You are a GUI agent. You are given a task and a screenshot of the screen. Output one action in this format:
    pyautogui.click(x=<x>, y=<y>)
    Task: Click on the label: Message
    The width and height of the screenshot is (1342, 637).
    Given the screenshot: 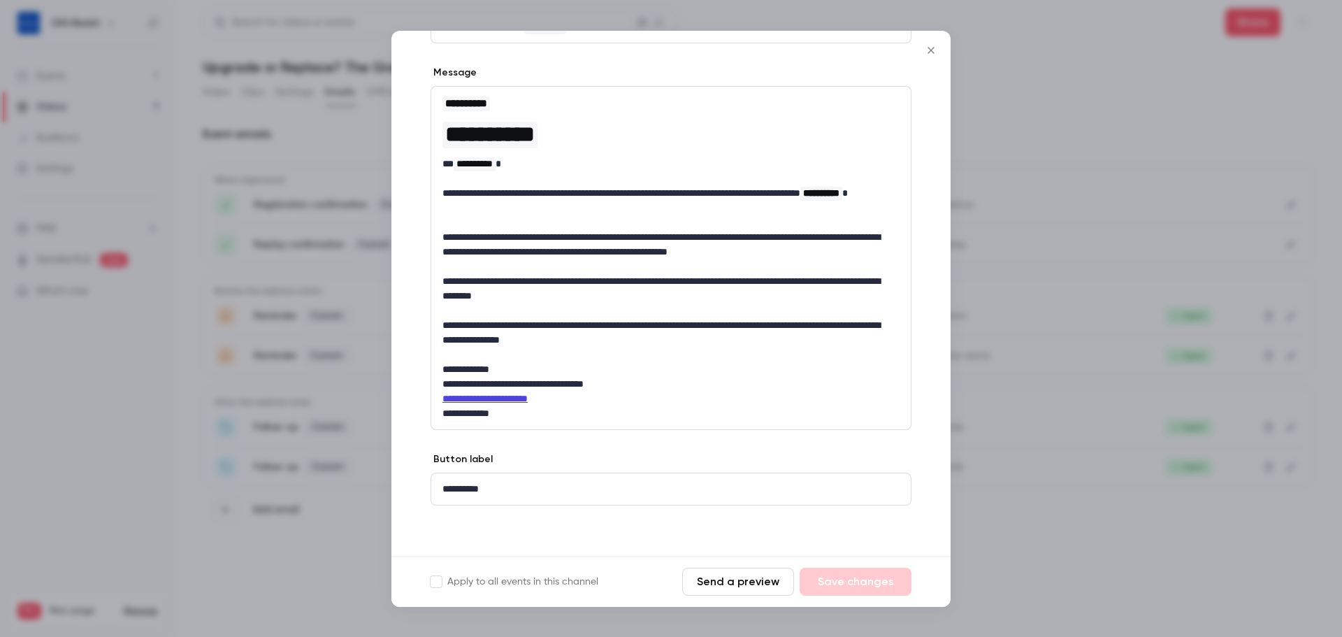 What is the action you would take?
    pyautogui.click(x=454, y=73)
    